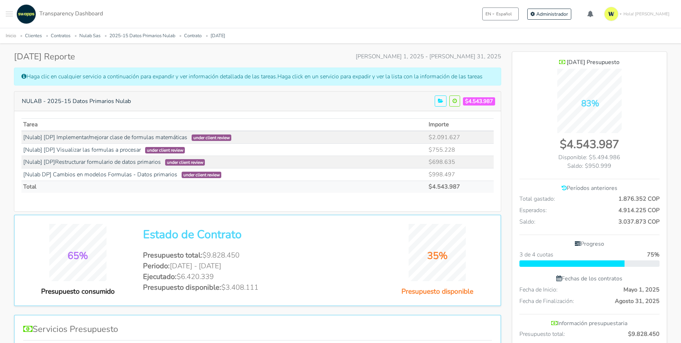 The width and height of the screenshot is (681, 343). What do you see at coordinates (638, 199) in the screenshot?
I see `span: 1.876.352 COP` at bounding box center [638, 199].